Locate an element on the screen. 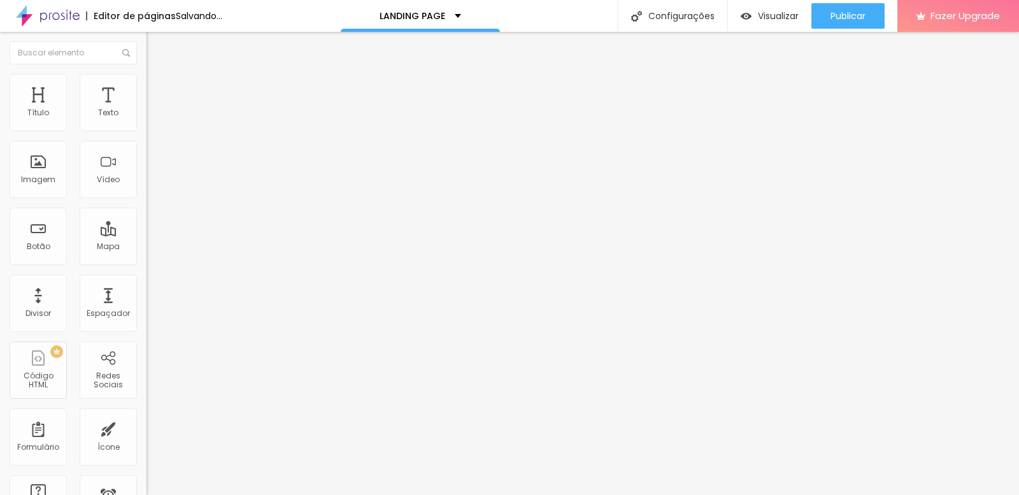 This screenshot has height=495, width=1019. div: Ícone is located at coordinates (108, 447).